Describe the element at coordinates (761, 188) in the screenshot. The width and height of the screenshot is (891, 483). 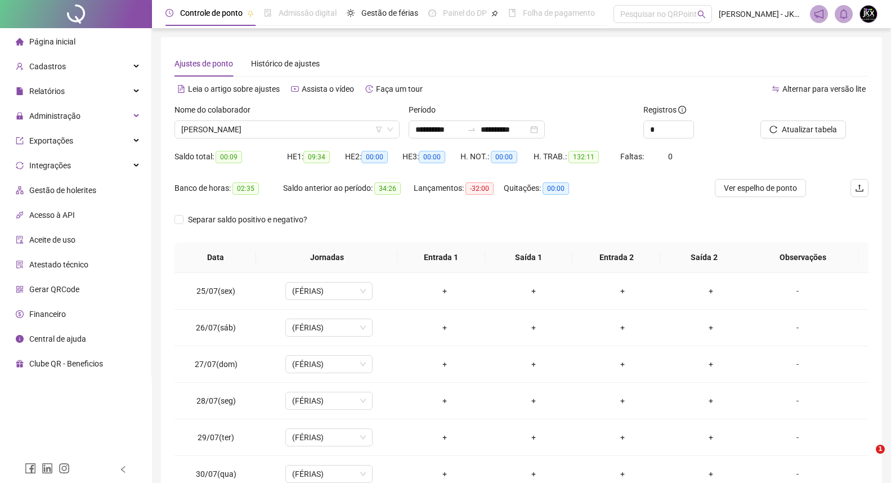
I see `span: Ver espelho de ponto` at that location.